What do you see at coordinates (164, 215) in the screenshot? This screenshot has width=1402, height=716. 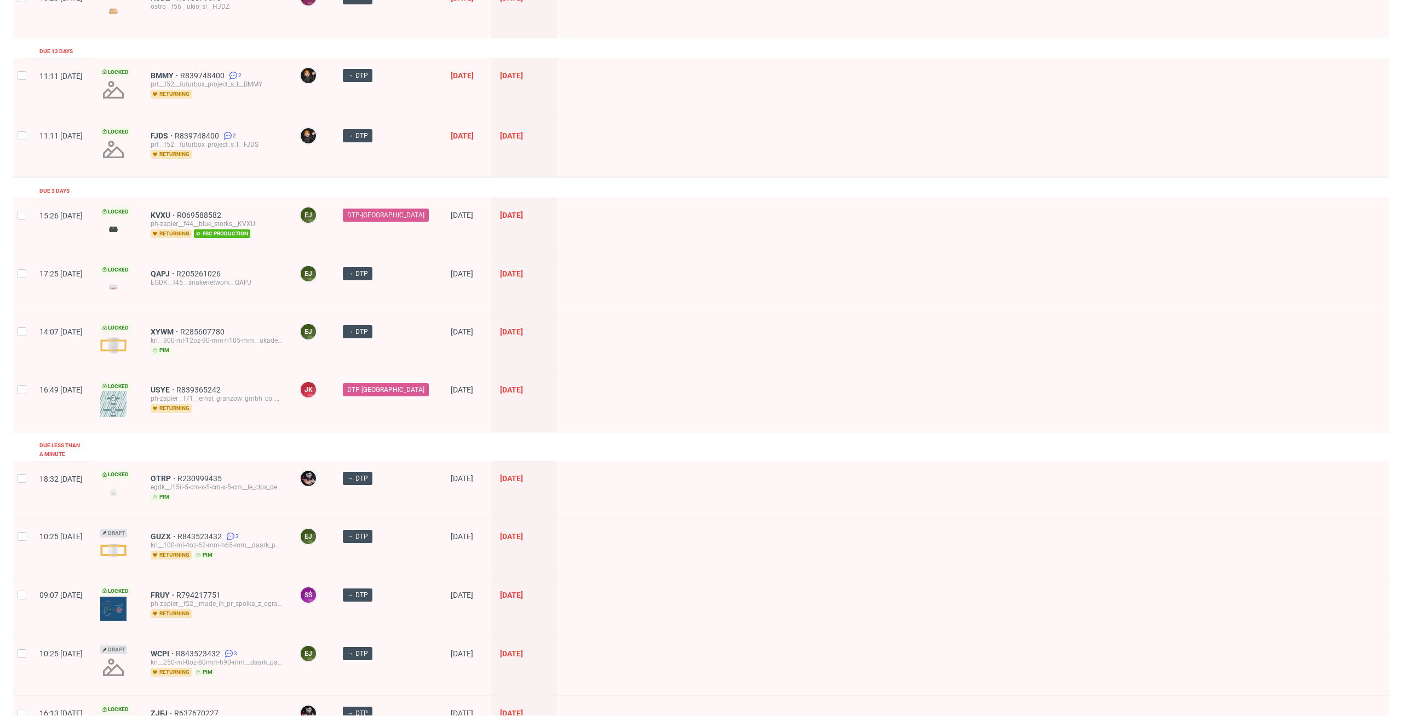 I see `span: KVXU` at bounding box center [164, 215].